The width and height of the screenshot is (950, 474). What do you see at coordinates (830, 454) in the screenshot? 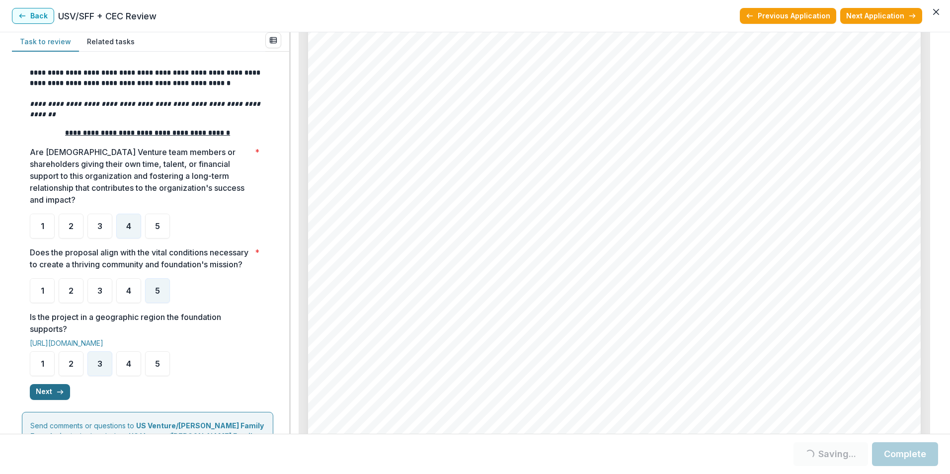
I see `button: Saving...` at bounding box center [830, 454].